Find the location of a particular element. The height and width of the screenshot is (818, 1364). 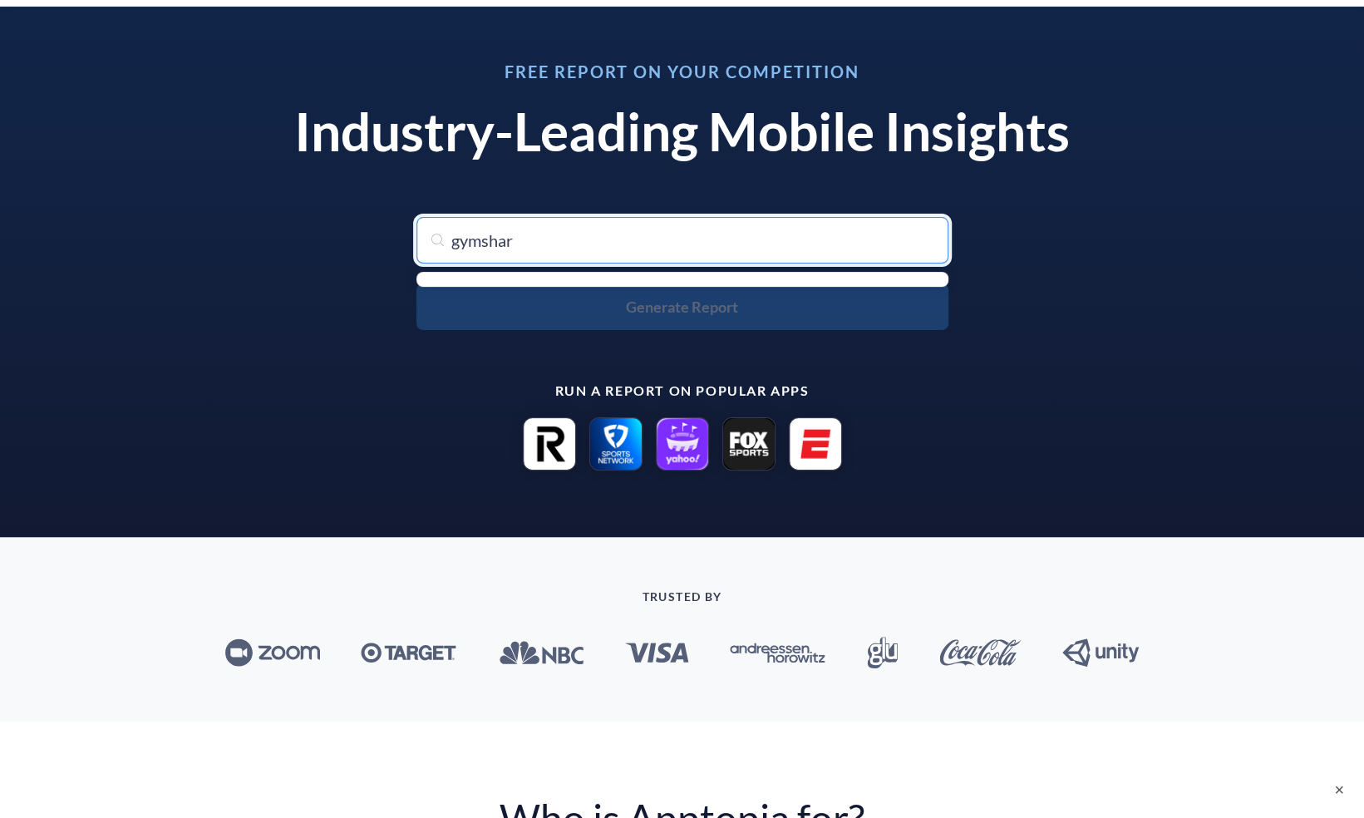

h1: Industry-Leading Mobile Insights is located at coordinates (683, 131).